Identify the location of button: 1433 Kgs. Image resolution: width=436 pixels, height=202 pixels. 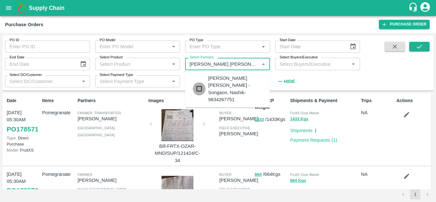
(299, 119).